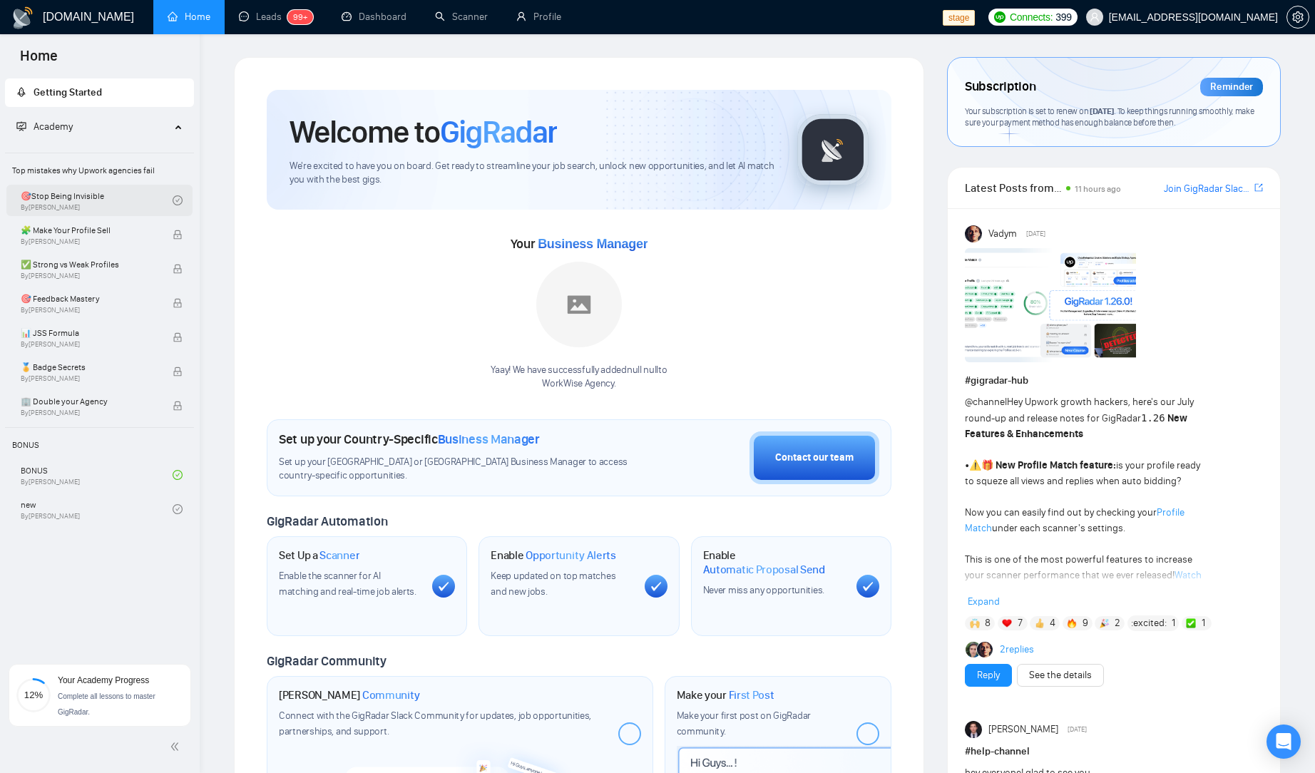 The height and width of the screenshot is (773, 1315). I want to click on a: setting, so click(1298, 17).